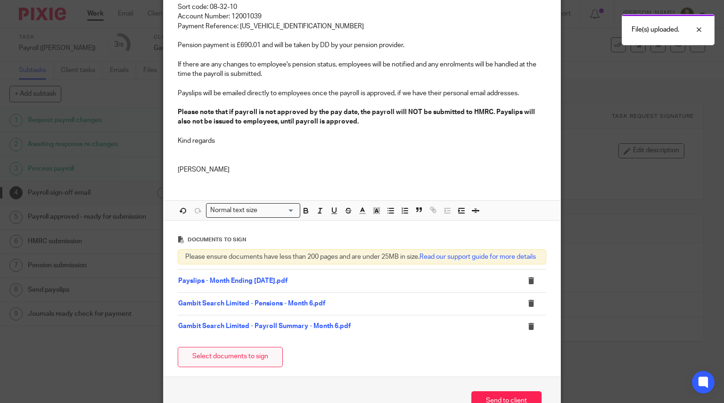  What do you see at coordinates (362, 141) in the screenshot?
I see `p: Kind regards` at bounding box center [362, 141].